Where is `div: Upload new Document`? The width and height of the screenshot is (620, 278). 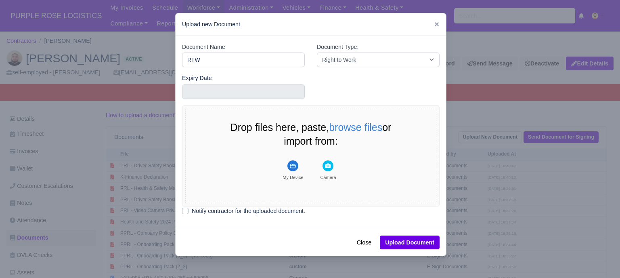
div: Upload new Document is located at coordinates (311, 25).